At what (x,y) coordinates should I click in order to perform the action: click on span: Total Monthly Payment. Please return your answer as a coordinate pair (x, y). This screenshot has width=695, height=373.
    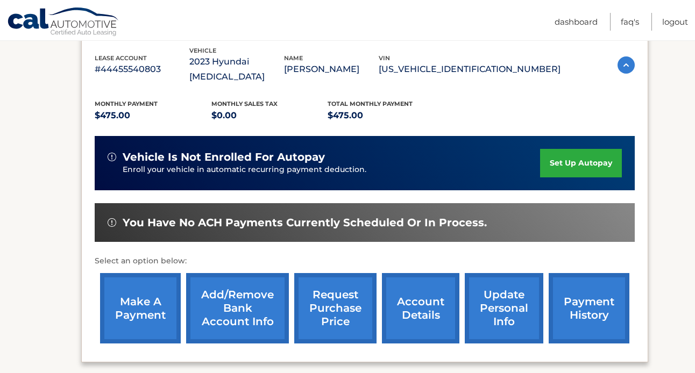
    Looking at the image, I should click on (370, 104).